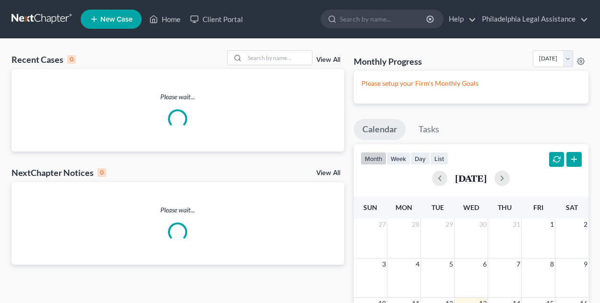 Image resolution: width=600 pixels, height=303 pixels. I want to click on a: Calendar, so click(380, 130).